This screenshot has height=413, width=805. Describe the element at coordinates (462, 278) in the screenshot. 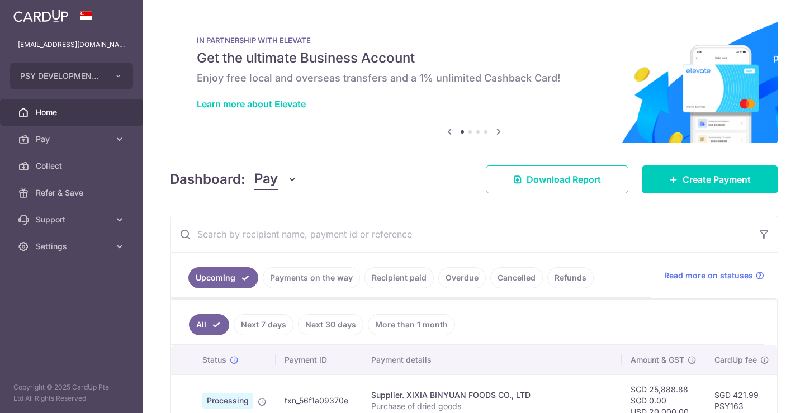

I see `a: Overdue` at that location.